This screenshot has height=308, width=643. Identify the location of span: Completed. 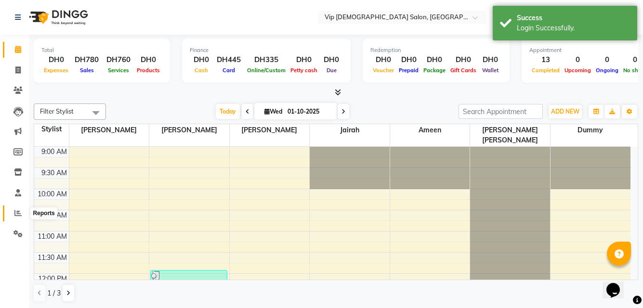
(545, 70).